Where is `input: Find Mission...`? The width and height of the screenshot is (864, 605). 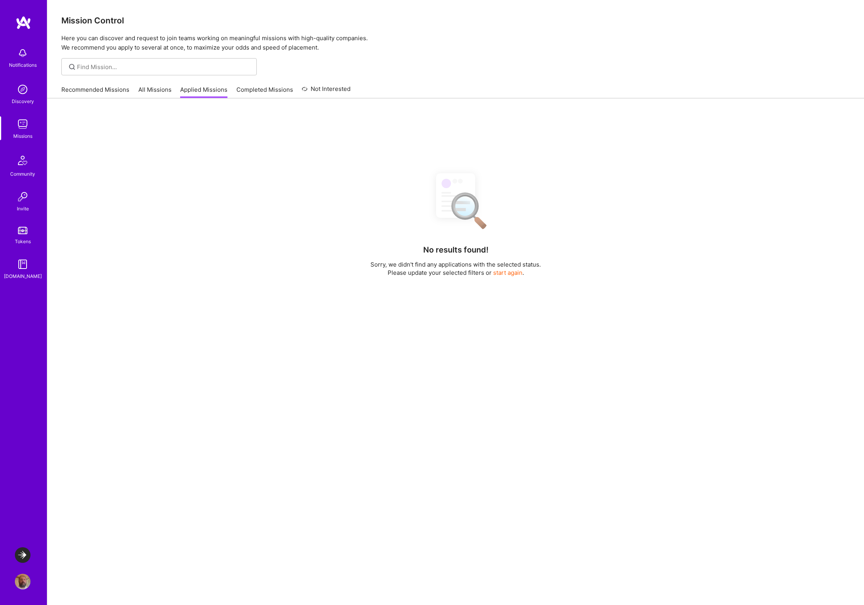 input: Find Mission... is located at coordinates (164, 67).